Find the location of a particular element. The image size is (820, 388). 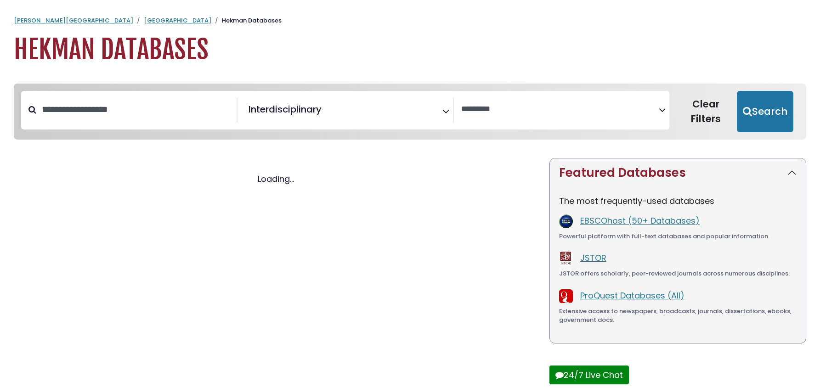

button: 24/7 Live Chat is located at coordinates (589, 375).